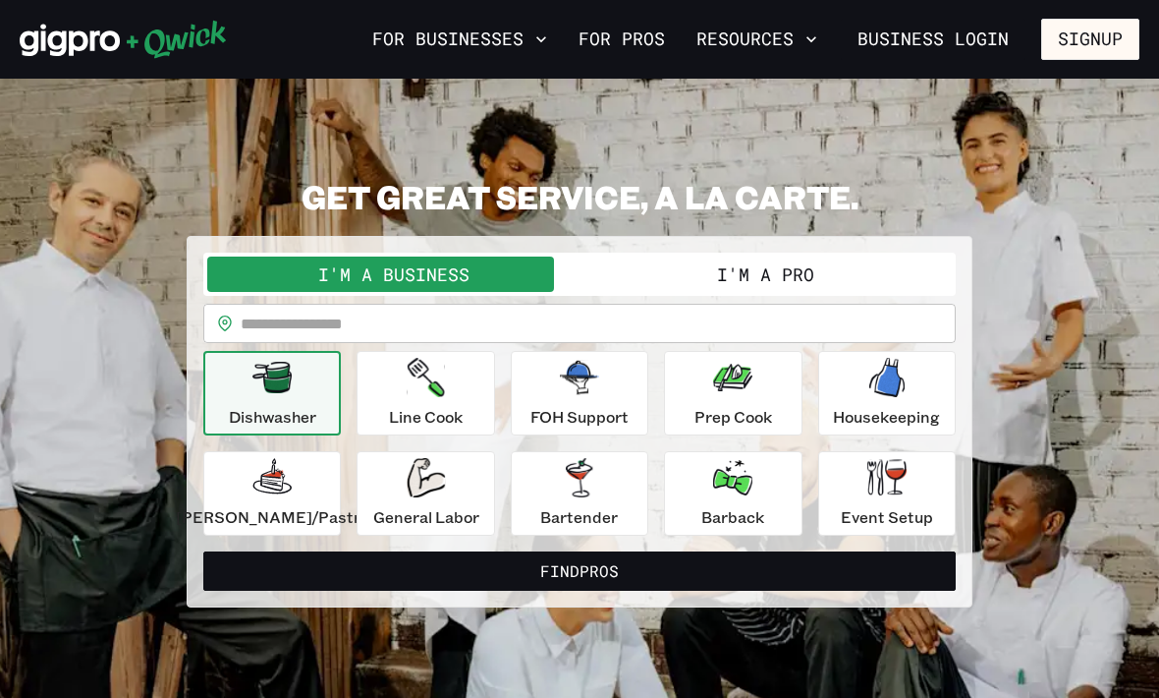 The image size is (1159, 698). Describe the element at coordinates (622, 39) in the screenshot. I see `a: For Pros` at that location.